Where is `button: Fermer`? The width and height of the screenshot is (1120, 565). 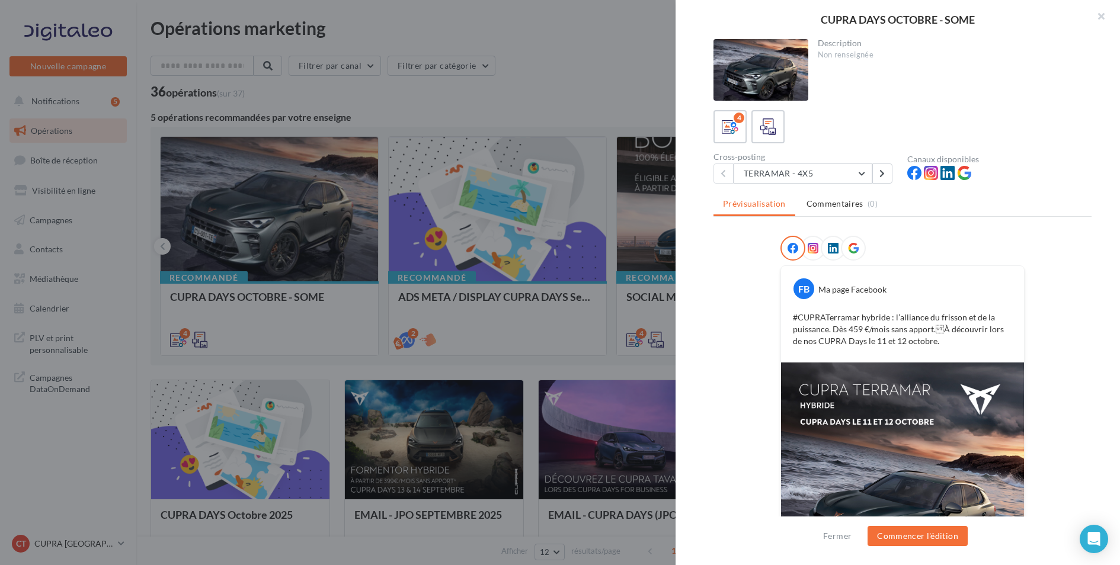 button: Fermer is located at coordinates (837, 536).